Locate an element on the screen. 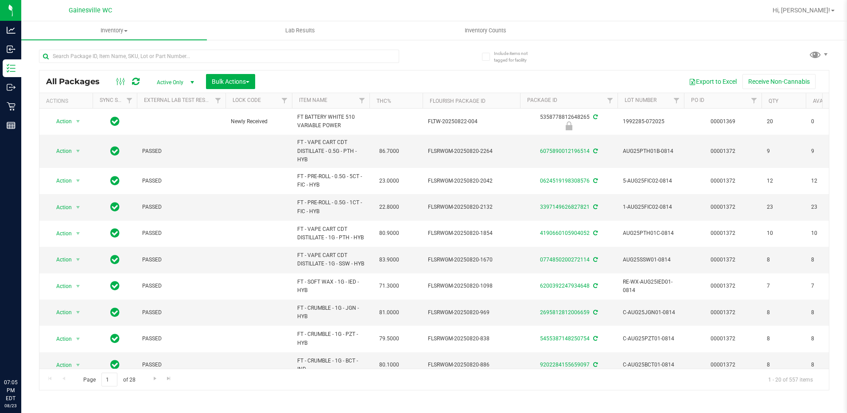  span: 10 is located at coordinates (828, 233).